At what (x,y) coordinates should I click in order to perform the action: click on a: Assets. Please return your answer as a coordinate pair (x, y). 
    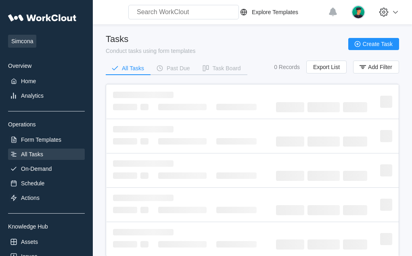
    Looking at the image, I should click on (46, 241).